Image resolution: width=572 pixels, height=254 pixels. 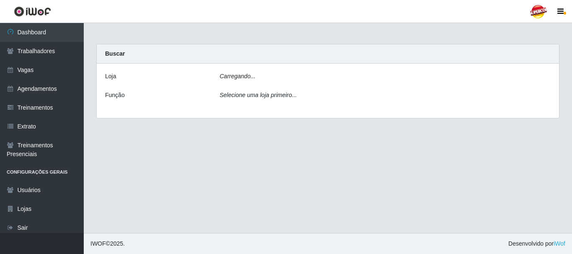 I want to click on span: © 2025 ., so click(x=108, y=244).